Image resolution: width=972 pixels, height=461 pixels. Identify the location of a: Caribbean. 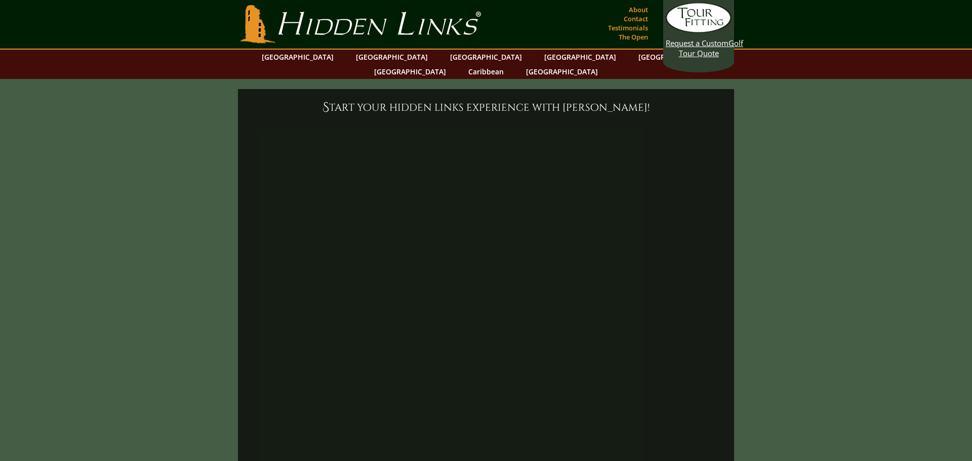
(486, 71).